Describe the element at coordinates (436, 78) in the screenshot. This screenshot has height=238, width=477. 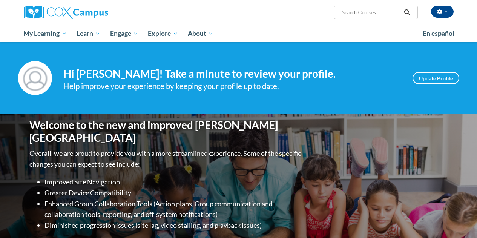
I see `a: Update Profile` at that location.